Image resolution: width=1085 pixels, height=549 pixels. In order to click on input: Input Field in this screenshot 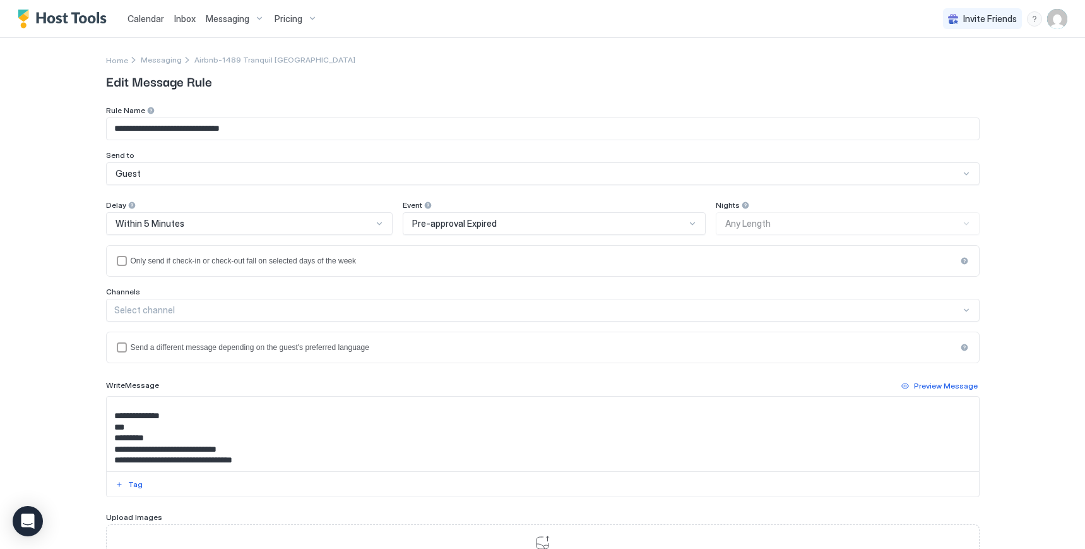, I will do `click(543, 129)`.